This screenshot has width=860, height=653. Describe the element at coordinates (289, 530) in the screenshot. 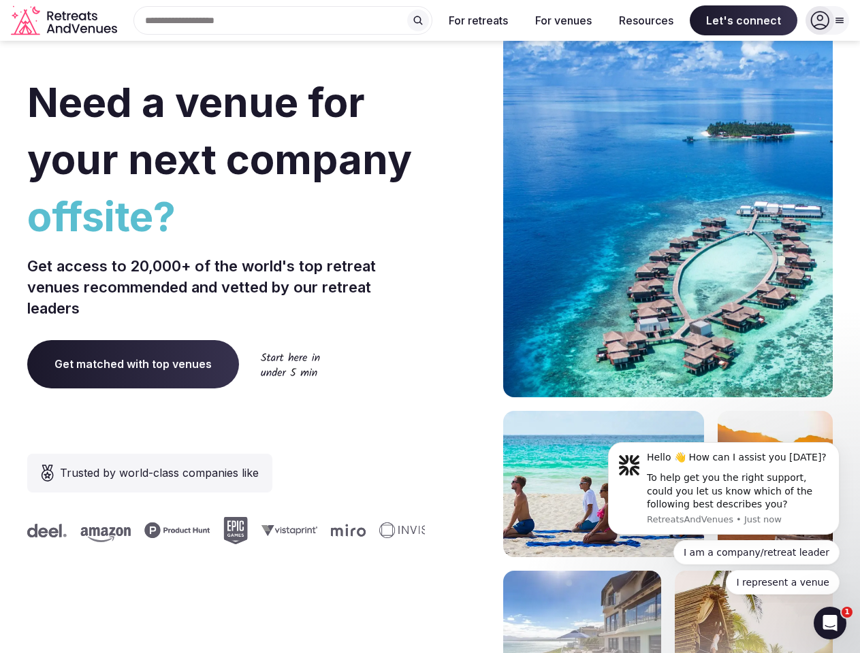

I see `svg: Vistaprint company logo` at that location.